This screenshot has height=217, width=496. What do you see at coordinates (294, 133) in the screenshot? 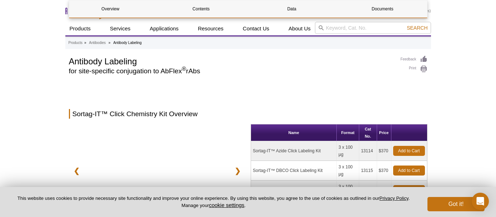
I see `th: Name` at bounding box center [294, 133].